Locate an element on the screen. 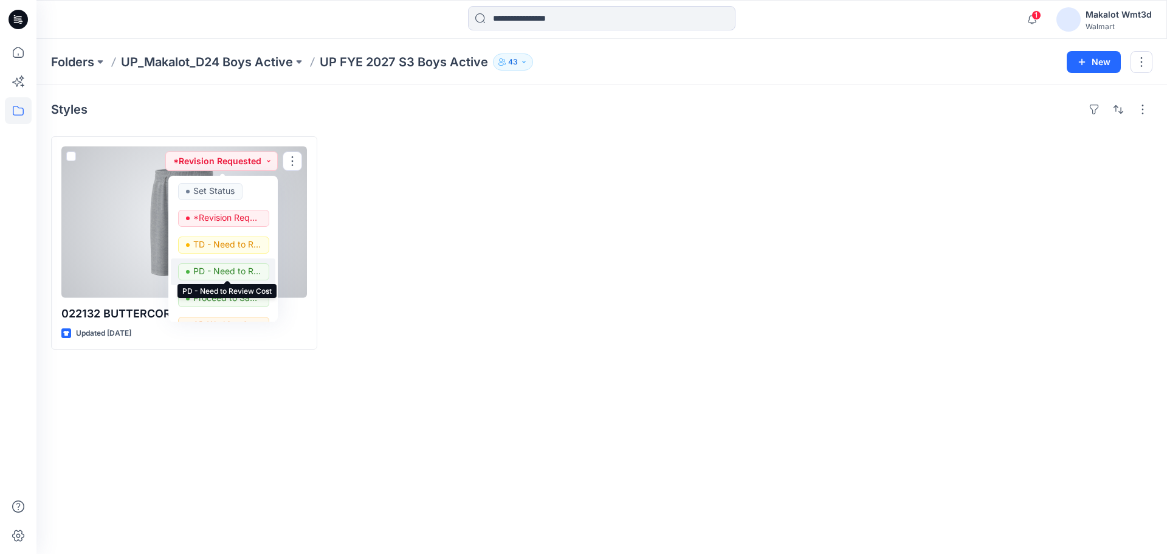 The image size is (1167, 554). a: 022132 BUTTERCORE SHORT is located at coordinates (184, 222).